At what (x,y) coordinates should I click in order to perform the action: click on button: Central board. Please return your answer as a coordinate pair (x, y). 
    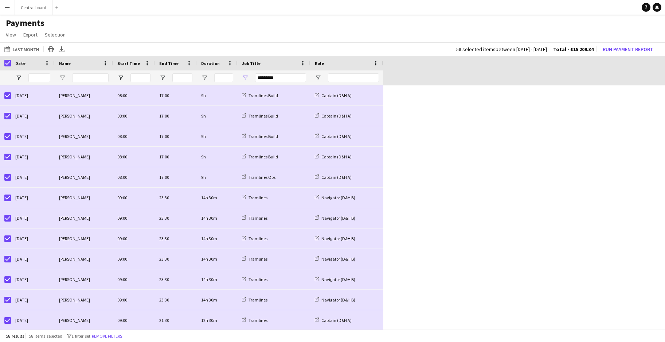
    Looking at the image, I should click on (34, 7).